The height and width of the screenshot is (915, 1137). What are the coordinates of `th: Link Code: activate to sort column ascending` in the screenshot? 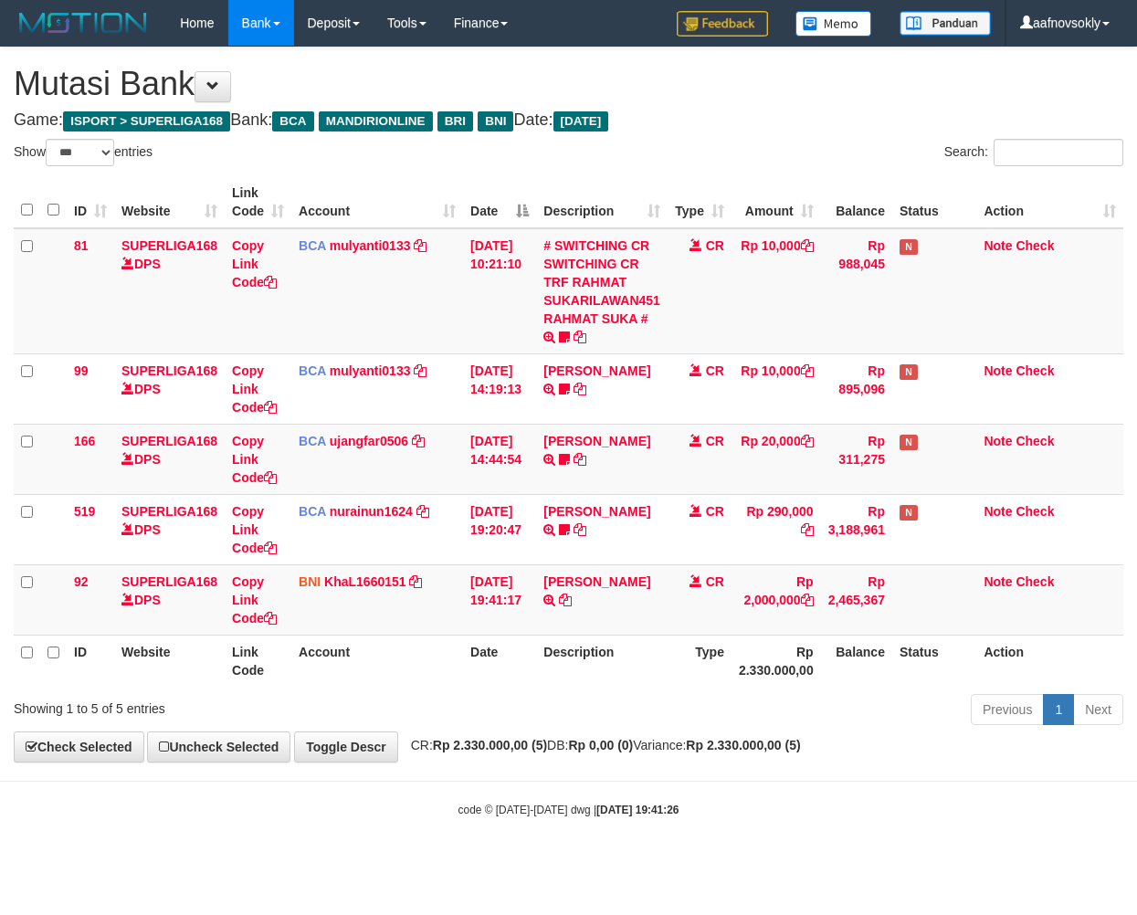 It's located at (257, 202).